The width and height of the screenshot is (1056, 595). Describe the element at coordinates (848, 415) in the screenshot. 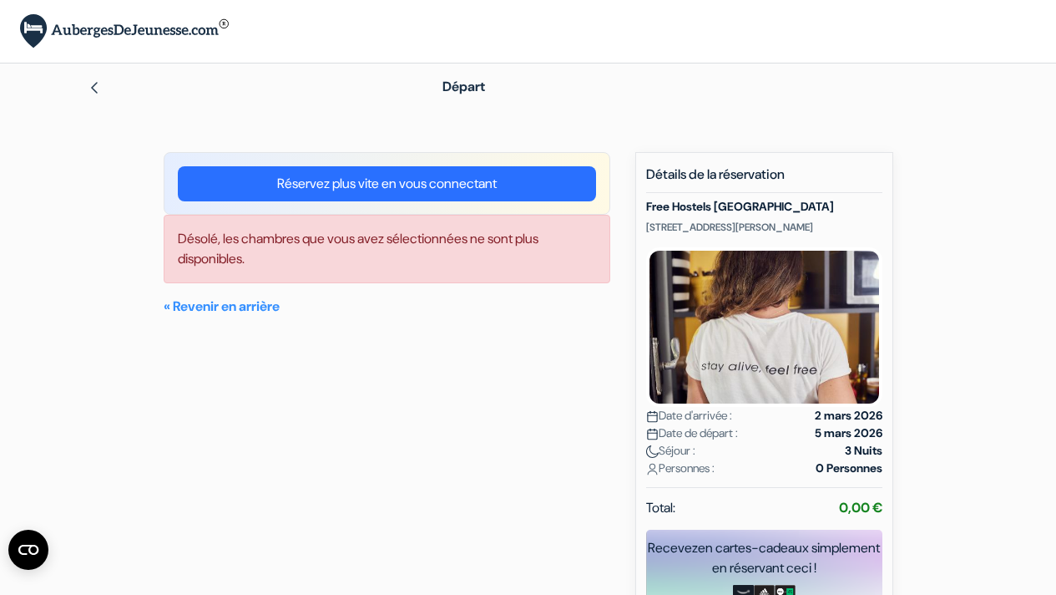

I see `strong: 2 mars 2026` at that location.